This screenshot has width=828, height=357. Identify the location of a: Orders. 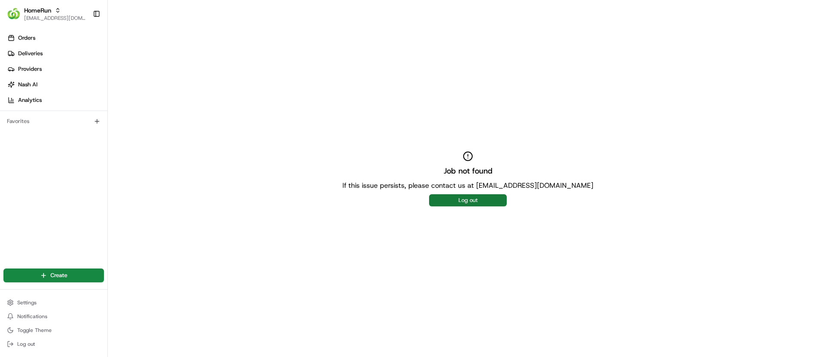
(55, 38).